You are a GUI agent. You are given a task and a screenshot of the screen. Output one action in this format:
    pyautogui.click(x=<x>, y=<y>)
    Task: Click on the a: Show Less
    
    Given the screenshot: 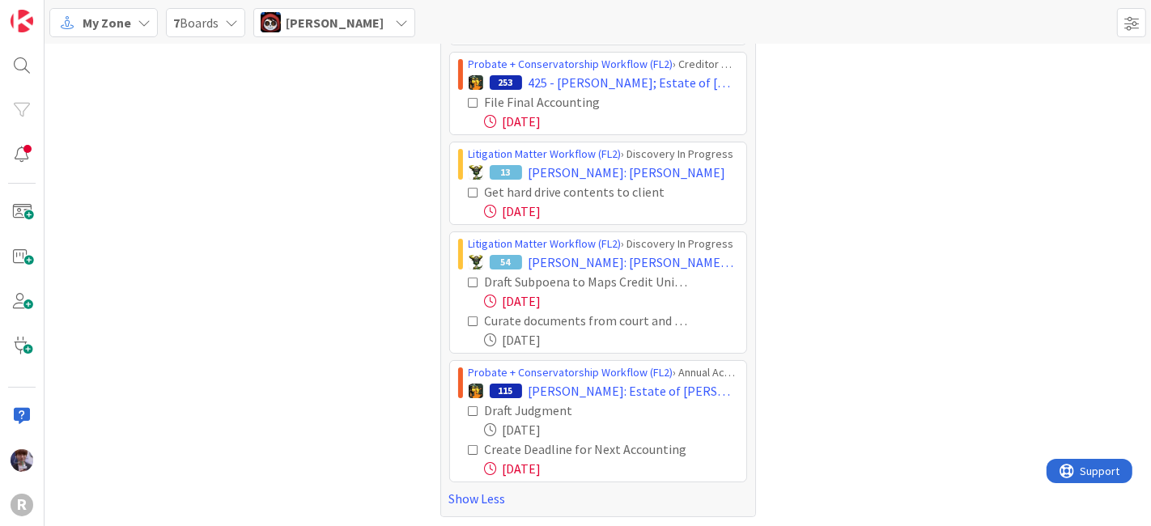 What is the action you would take?
    pyautogui.click(x=598, y=498)
    